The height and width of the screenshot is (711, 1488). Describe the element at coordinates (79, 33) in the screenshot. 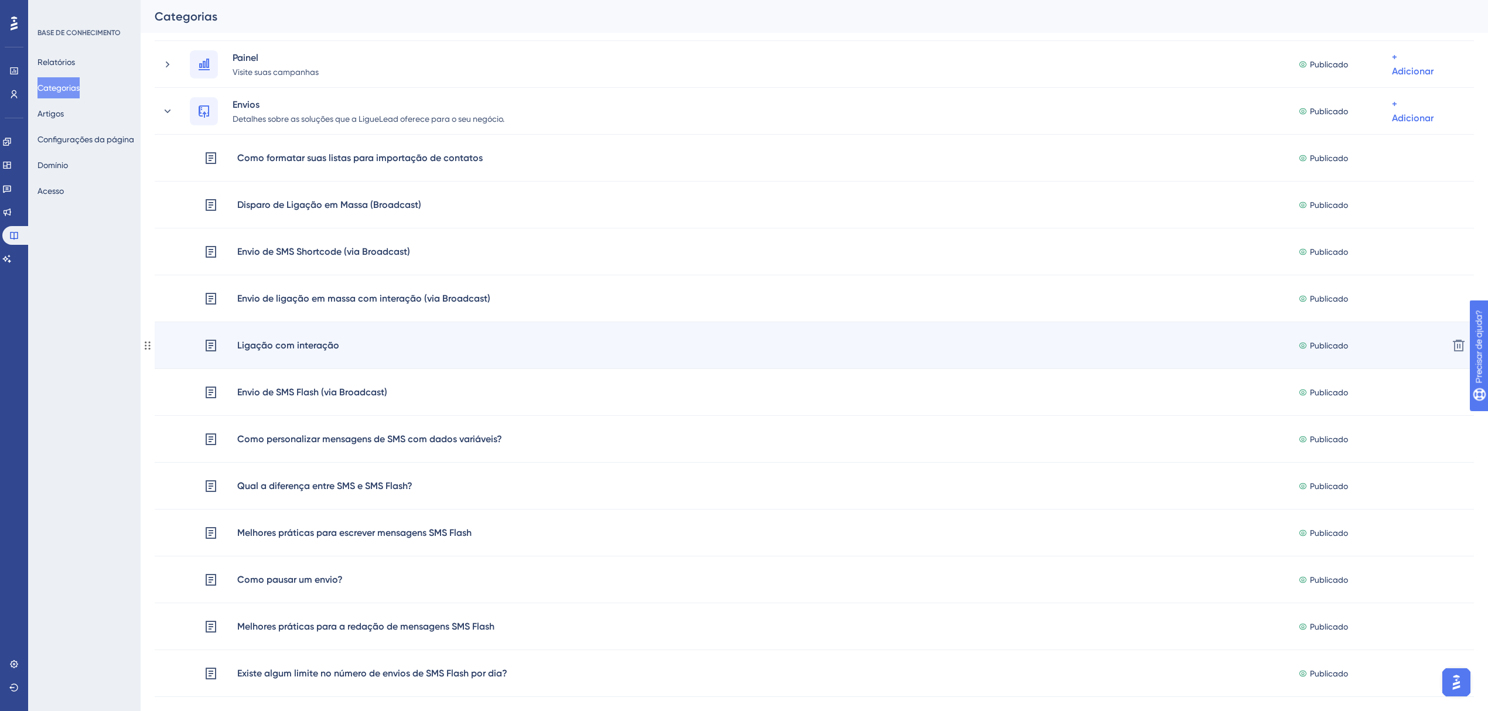

I see `font: BASE DE CONHECIMENTO` at that location.